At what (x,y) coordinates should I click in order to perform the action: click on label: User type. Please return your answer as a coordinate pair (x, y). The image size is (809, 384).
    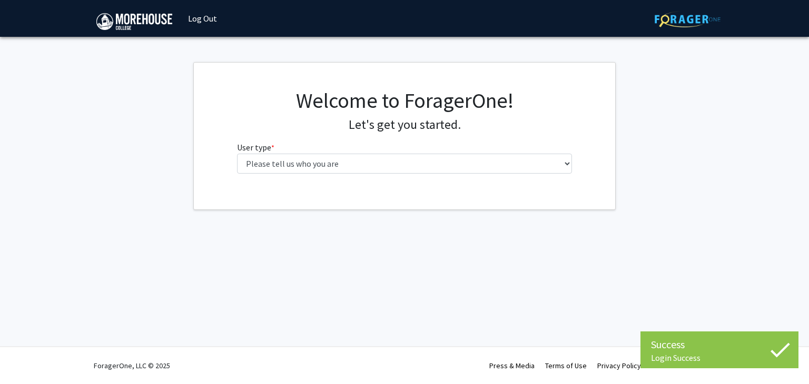
    Looking at the image, I should click on (255, 147).